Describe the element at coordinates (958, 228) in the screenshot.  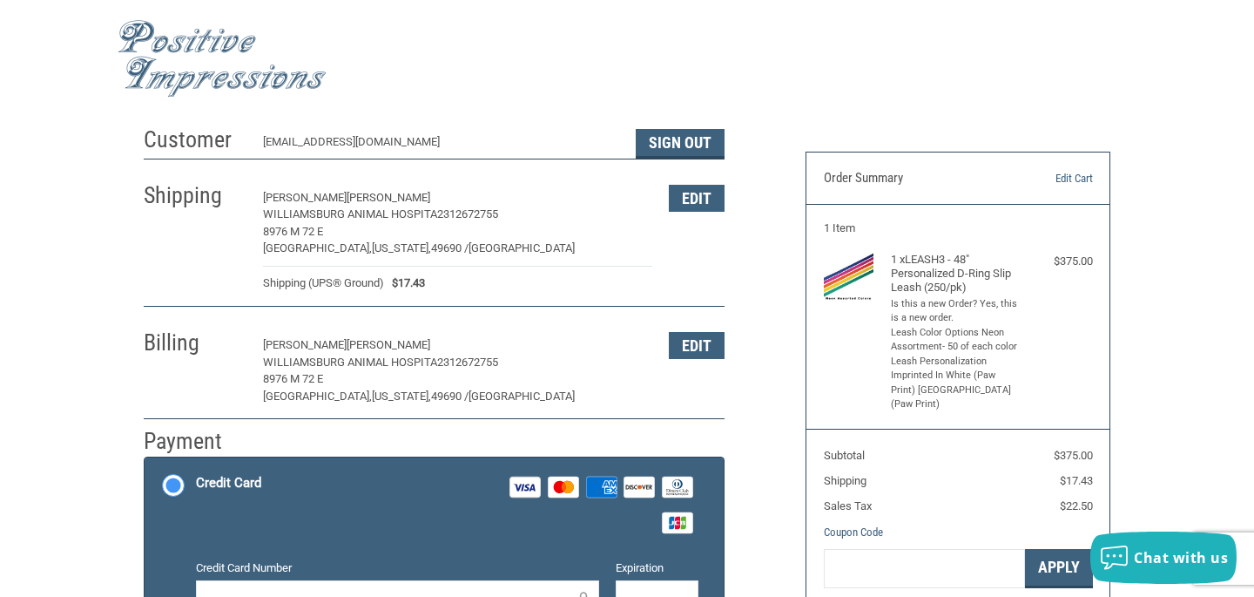
I see `h3: 1 Item` at that location.